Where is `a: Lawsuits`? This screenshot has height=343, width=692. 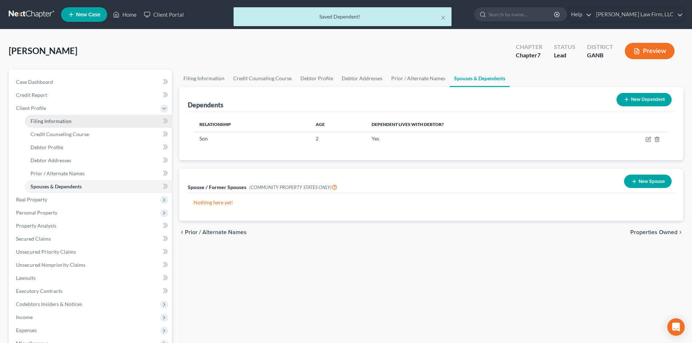
a: Lawsuits is located at coordinates (91, 278).